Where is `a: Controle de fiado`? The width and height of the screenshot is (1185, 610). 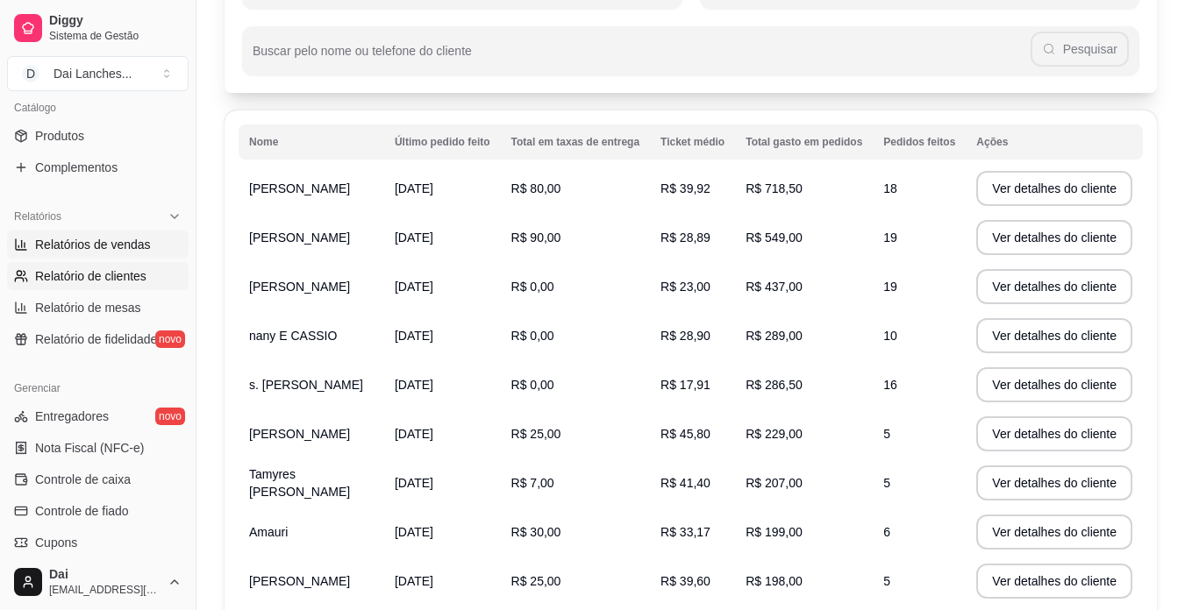
a: Controle de fiado is located at coordinates (97, 511).